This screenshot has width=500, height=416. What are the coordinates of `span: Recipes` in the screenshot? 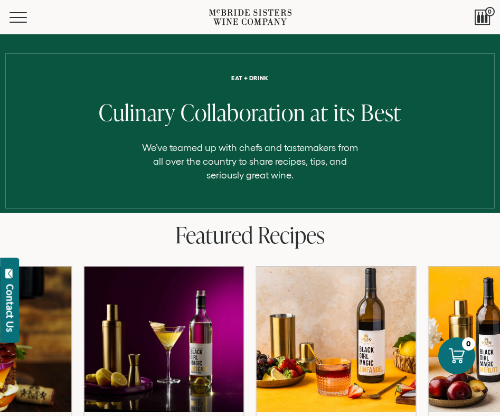 It's located at (291, 234).